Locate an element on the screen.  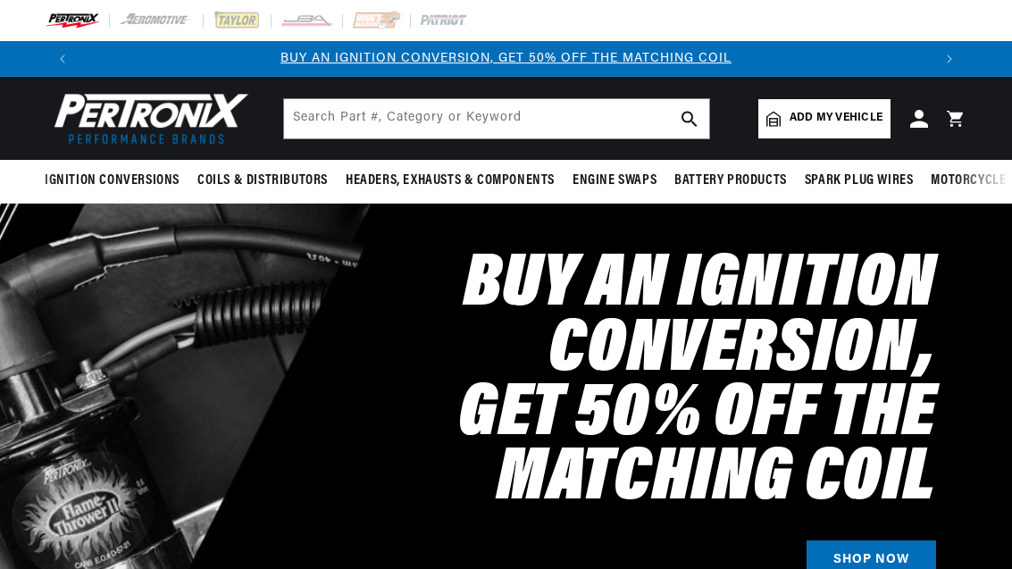
summary: Headers, Exhausts & Components is located at coordinates (450, 180).